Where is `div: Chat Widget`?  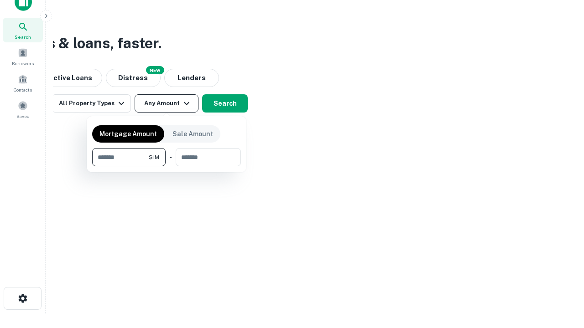
div: Chat Widget is located at coordinates (561, 277).